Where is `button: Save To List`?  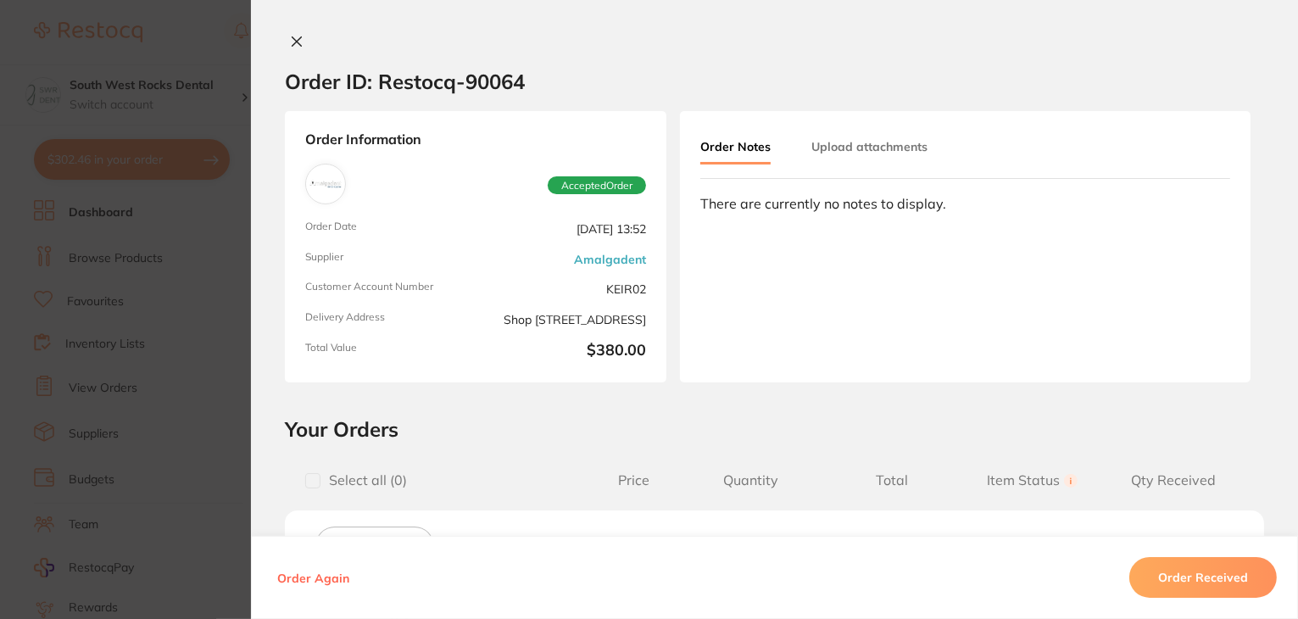
button: Save To List is located at coordinates (375, 546).